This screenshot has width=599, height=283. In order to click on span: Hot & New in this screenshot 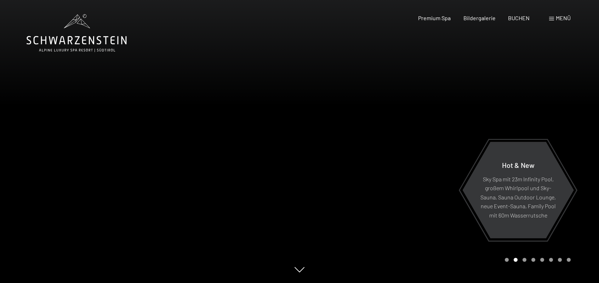, I will do `click(518, 165)`.